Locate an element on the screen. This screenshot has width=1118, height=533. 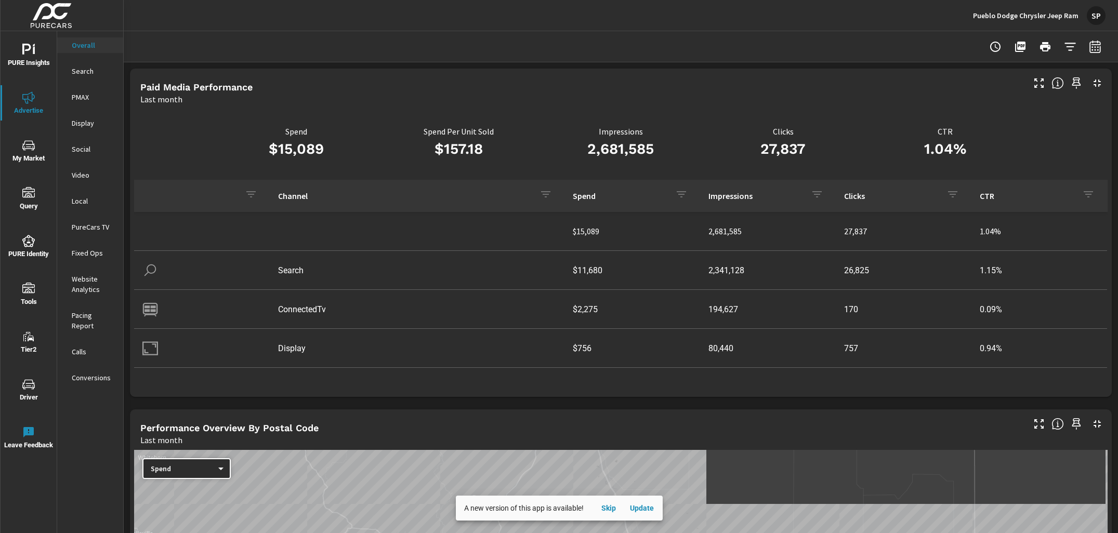
div: nav menu is located at coordinates (29, 246).